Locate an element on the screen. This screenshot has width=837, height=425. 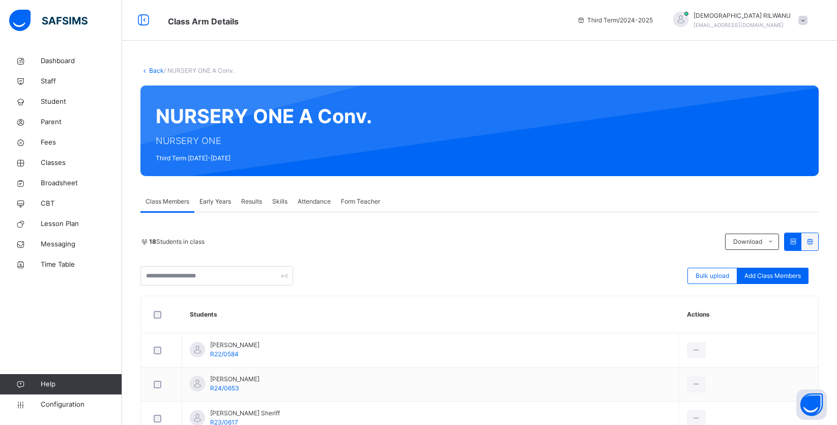
span: Attendance is located at coordinates (314, 201).